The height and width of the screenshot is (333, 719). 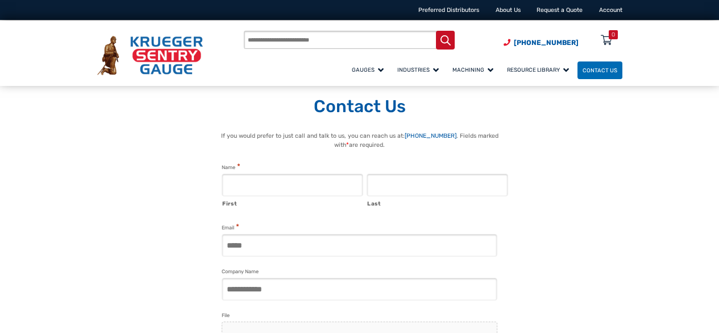 I want to click on a: Machining, so click(x=475, y=69).